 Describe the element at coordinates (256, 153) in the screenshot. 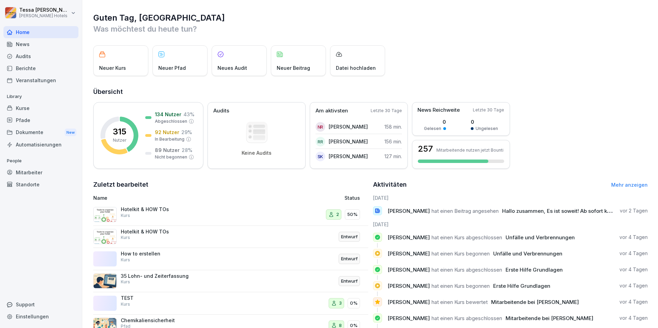

I see `p: Keine Audits` at that location.